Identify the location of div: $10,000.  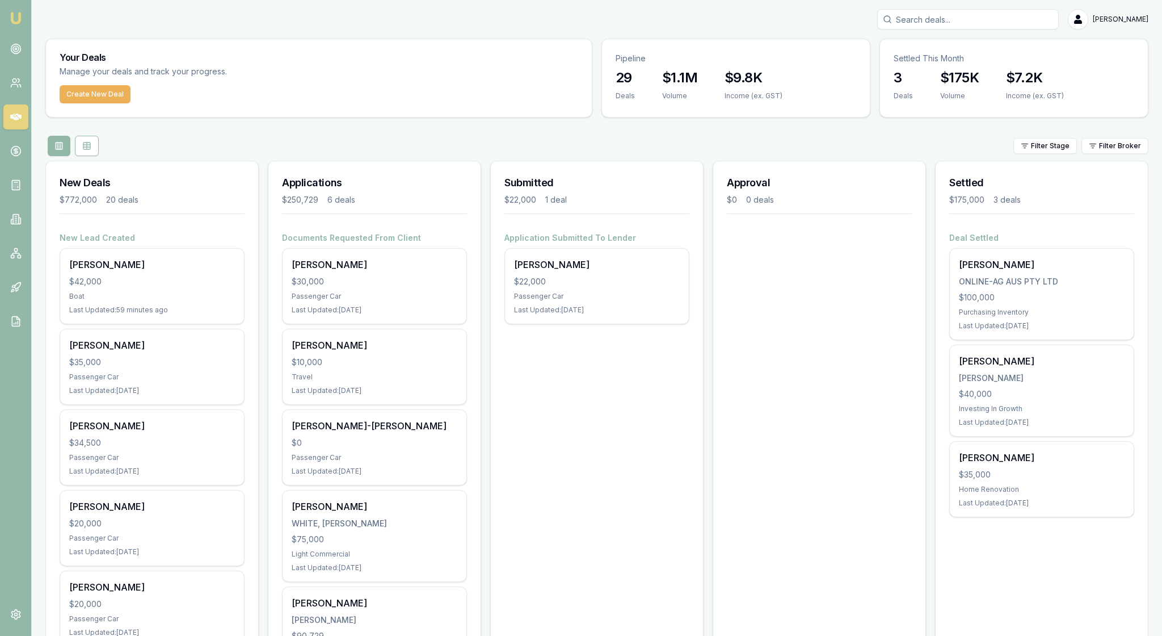
(375, 362).